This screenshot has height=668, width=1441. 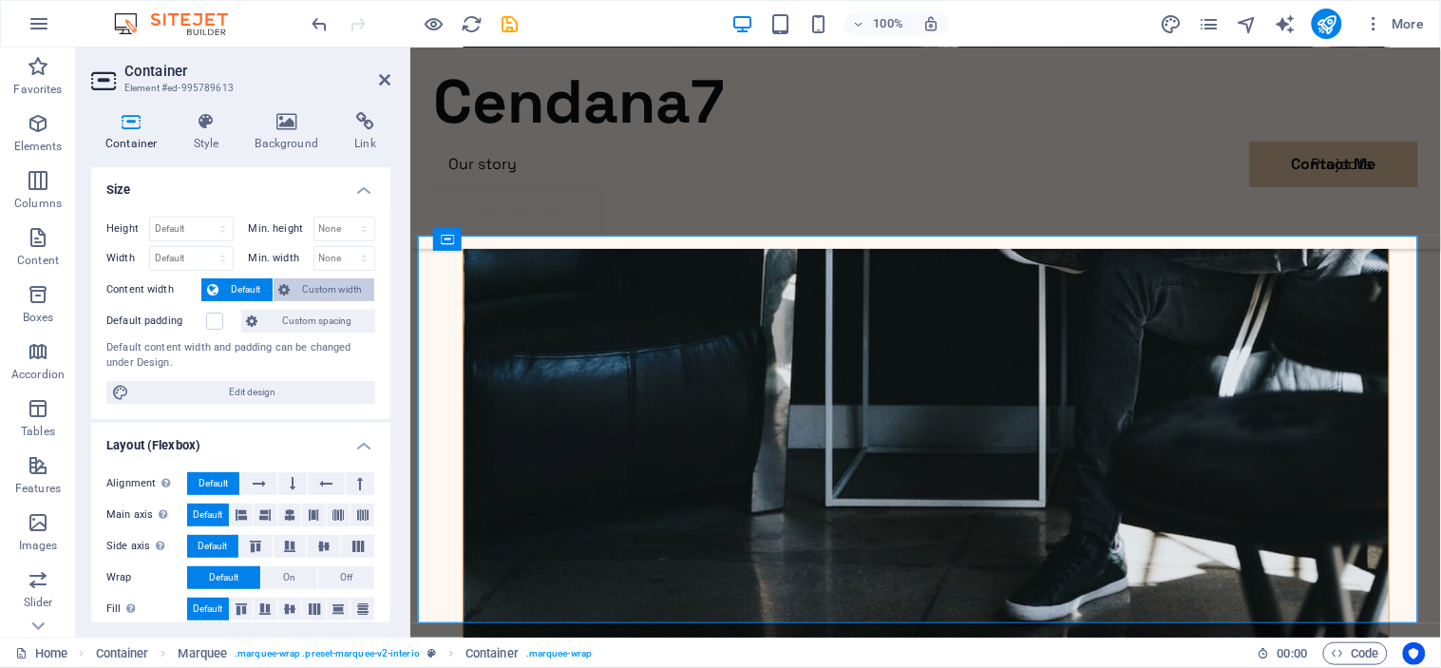 I want to click on button: On, so click(x=289, y=578).